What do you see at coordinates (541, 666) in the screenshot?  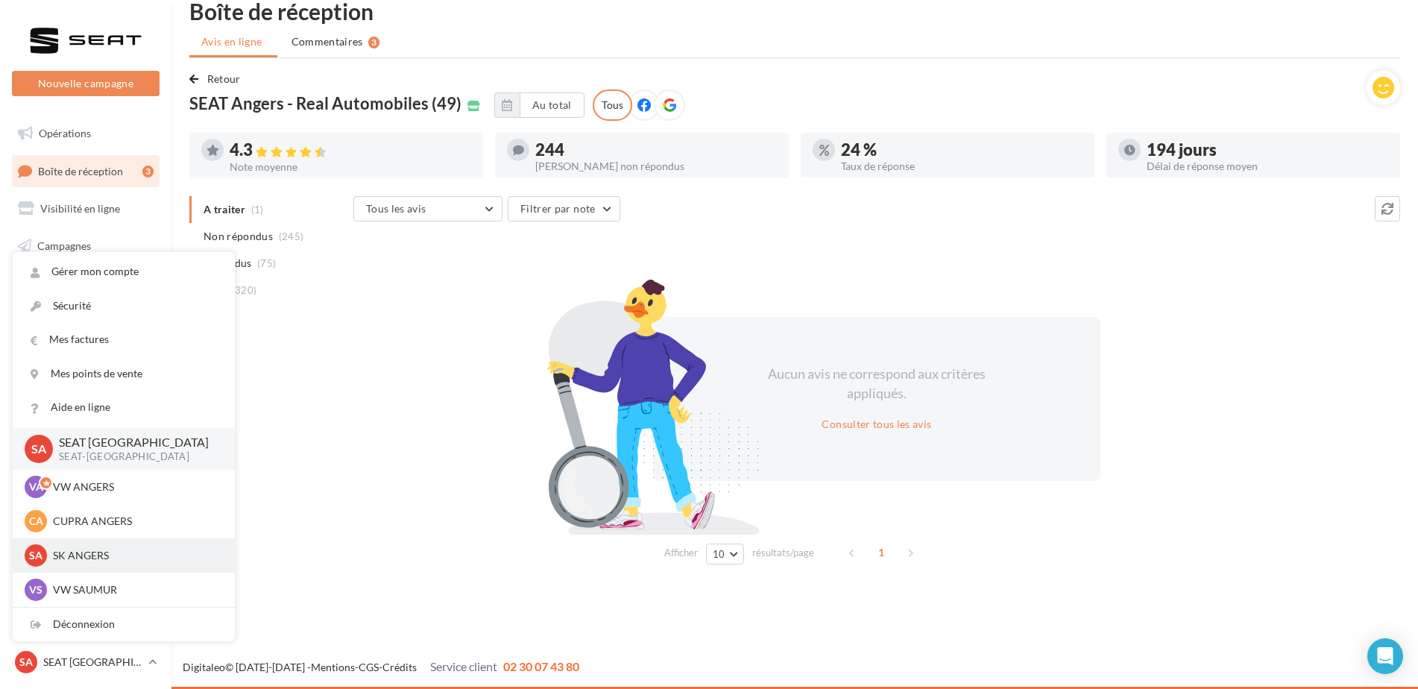 I see `span: 02 30 07 43 80` at bounding box center [541, 666].